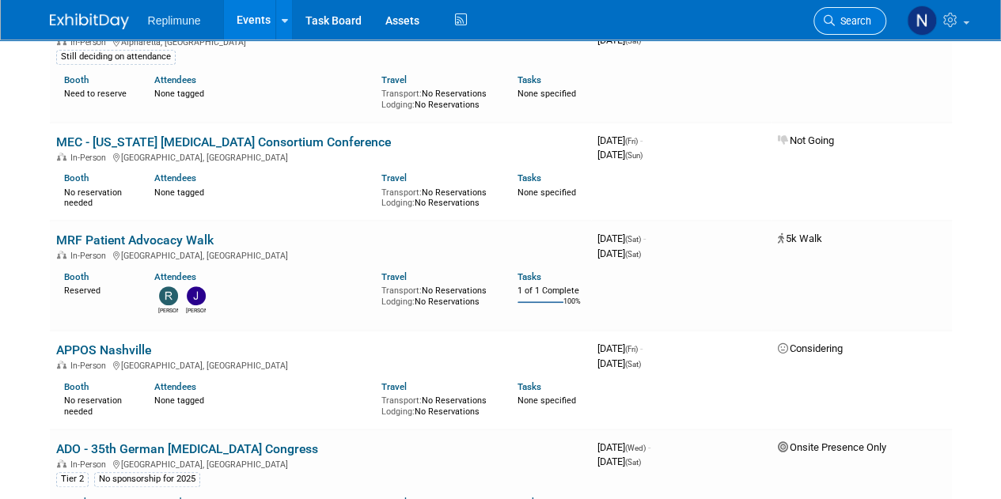  What do you see at coordinates (174, 21) in the screenshot?
I see `span: Replimune` at bounding box center [174, 21].